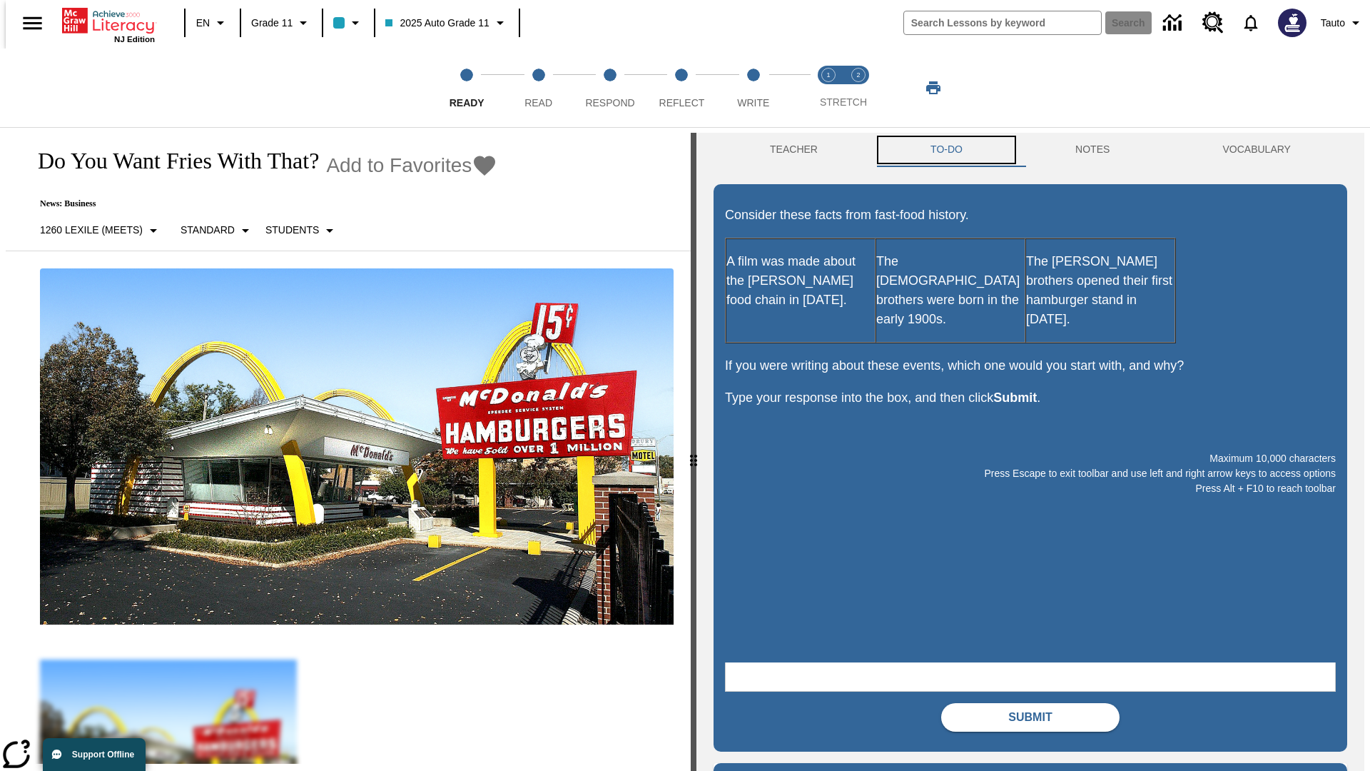 Image resolution: width=1370 pixels, height=771 pixels. What do you see at coordinates (203, 23) in the screenshot?
I see `span: EN` at bounding box center [203, 23].